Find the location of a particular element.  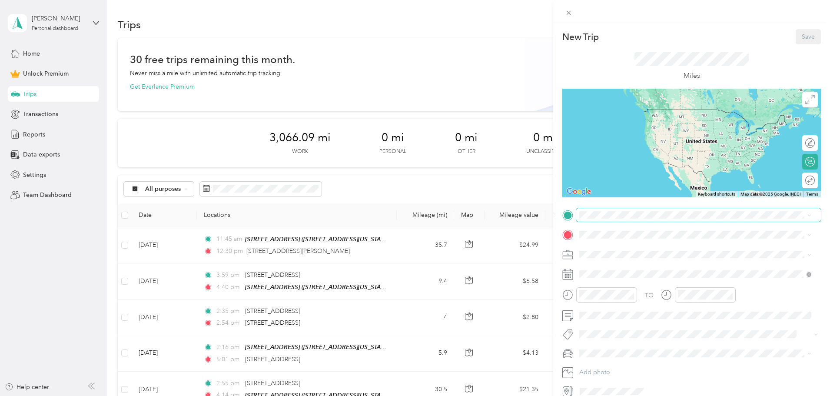

p: Miles is located at coordinates (692, 76).